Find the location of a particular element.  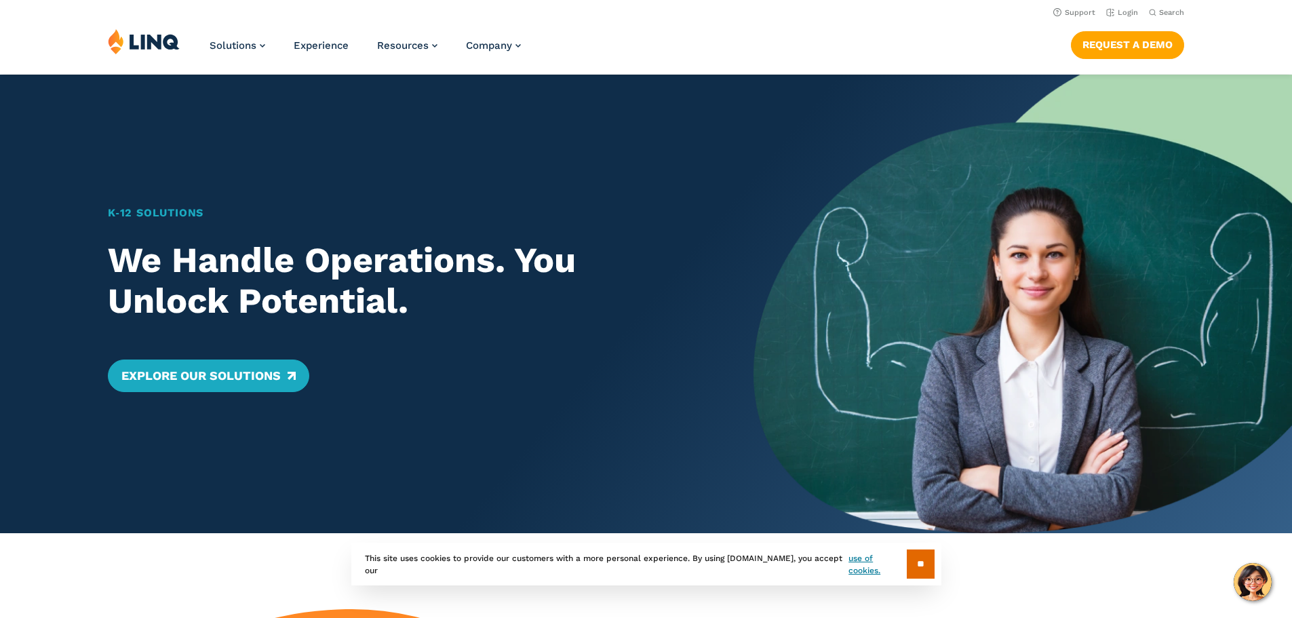

button: Hello, have a question? Let’s chat. is located at coordinates (1253, 582).